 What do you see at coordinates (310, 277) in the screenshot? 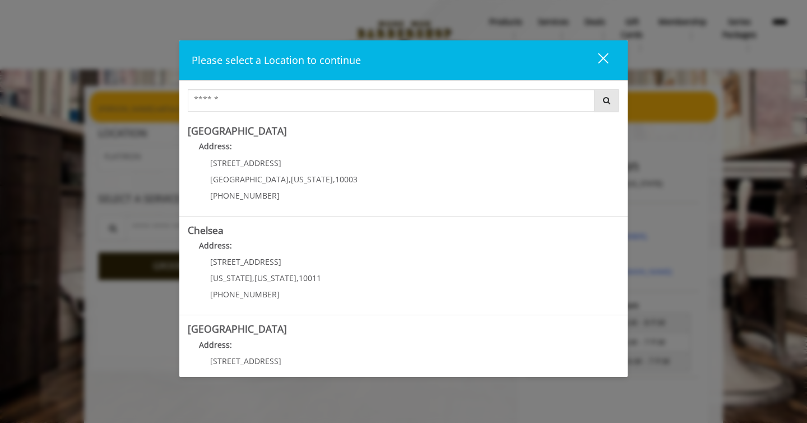
I see `span: 10011` at bounding box center [310, 277].